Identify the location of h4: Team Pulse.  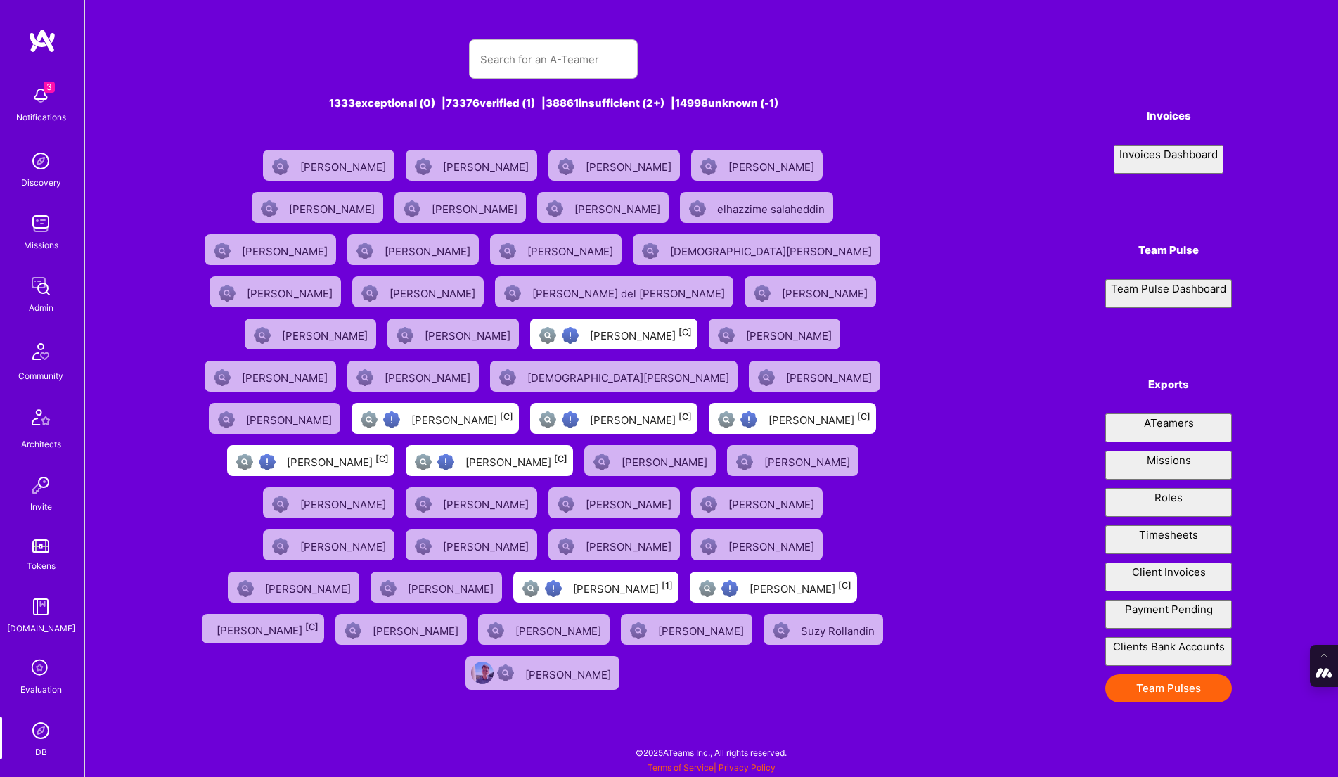
(1169, 250).